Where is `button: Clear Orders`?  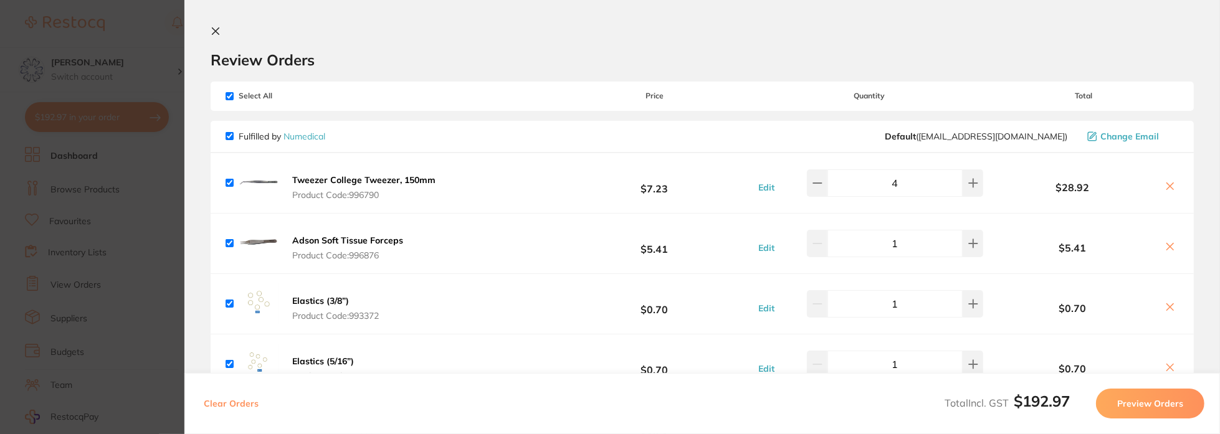
button: Clear Orders is located at coordinates (231, 404).